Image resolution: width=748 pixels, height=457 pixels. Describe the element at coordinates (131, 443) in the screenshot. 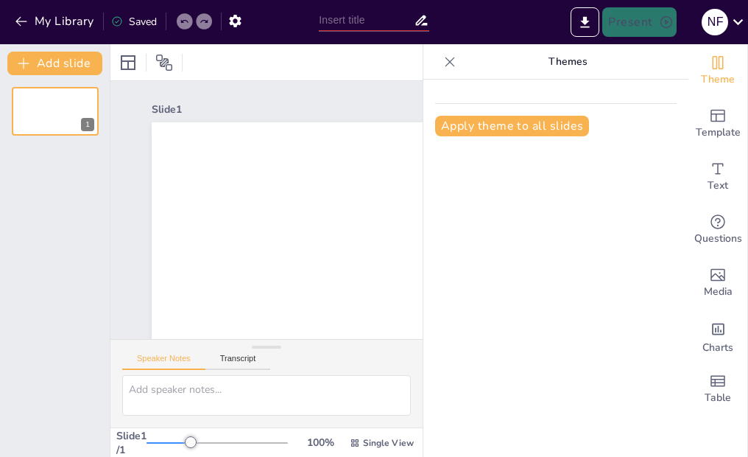

I see `div: Slide 1 / 1` at that location.